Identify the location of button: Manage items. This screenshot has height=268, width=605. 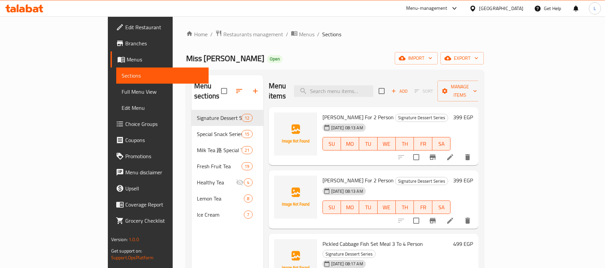
(460, 91).